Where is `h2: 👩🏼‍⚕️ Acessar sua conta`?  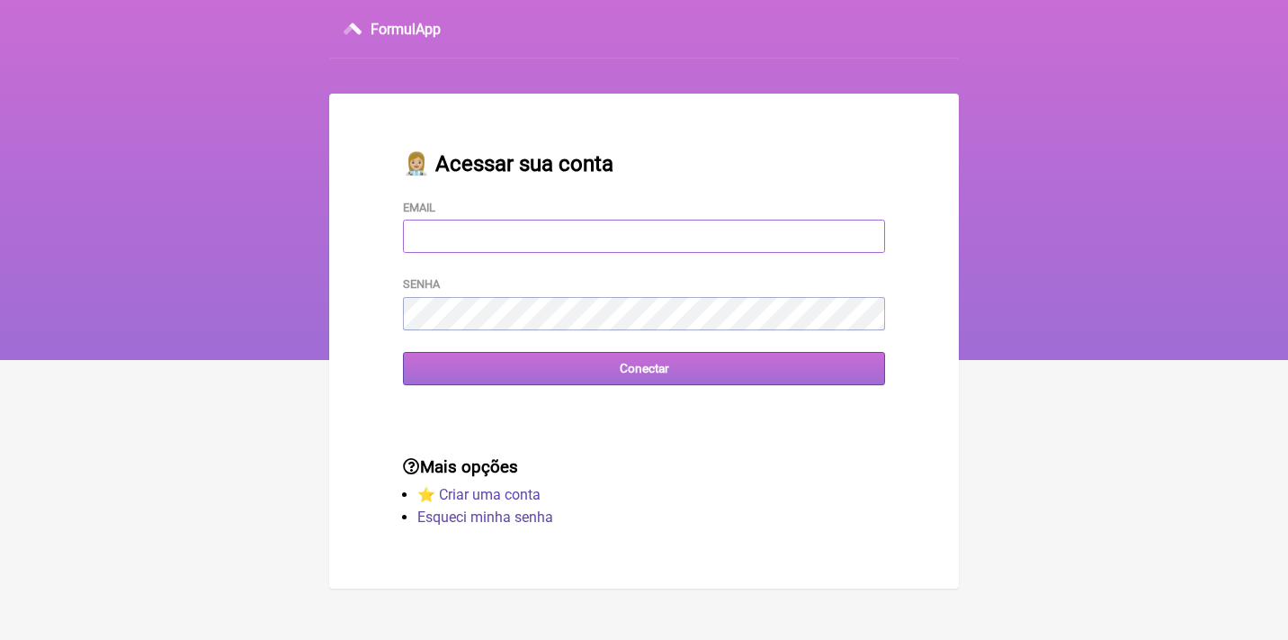 h2: 👩🏼‍⚕️ Acessar sua conta is located at coordinates (644, 164).